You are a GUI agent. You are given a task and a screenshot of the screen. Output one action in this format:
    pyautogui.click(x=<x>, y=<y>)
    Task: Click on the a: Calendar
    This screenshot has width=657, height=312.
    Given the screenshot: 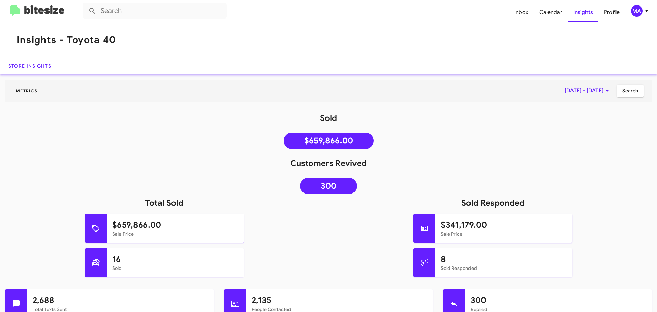 What is the action you would take?
    pyautogui.click(x=550, y=12)
    